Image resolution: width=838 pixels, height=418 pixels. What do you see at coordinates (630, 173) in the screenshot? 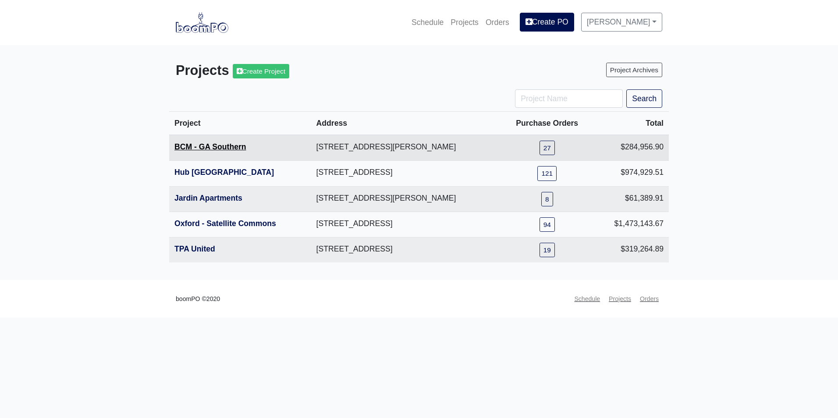
I see `td: $974,929.51` at bounding box center [630, 173].